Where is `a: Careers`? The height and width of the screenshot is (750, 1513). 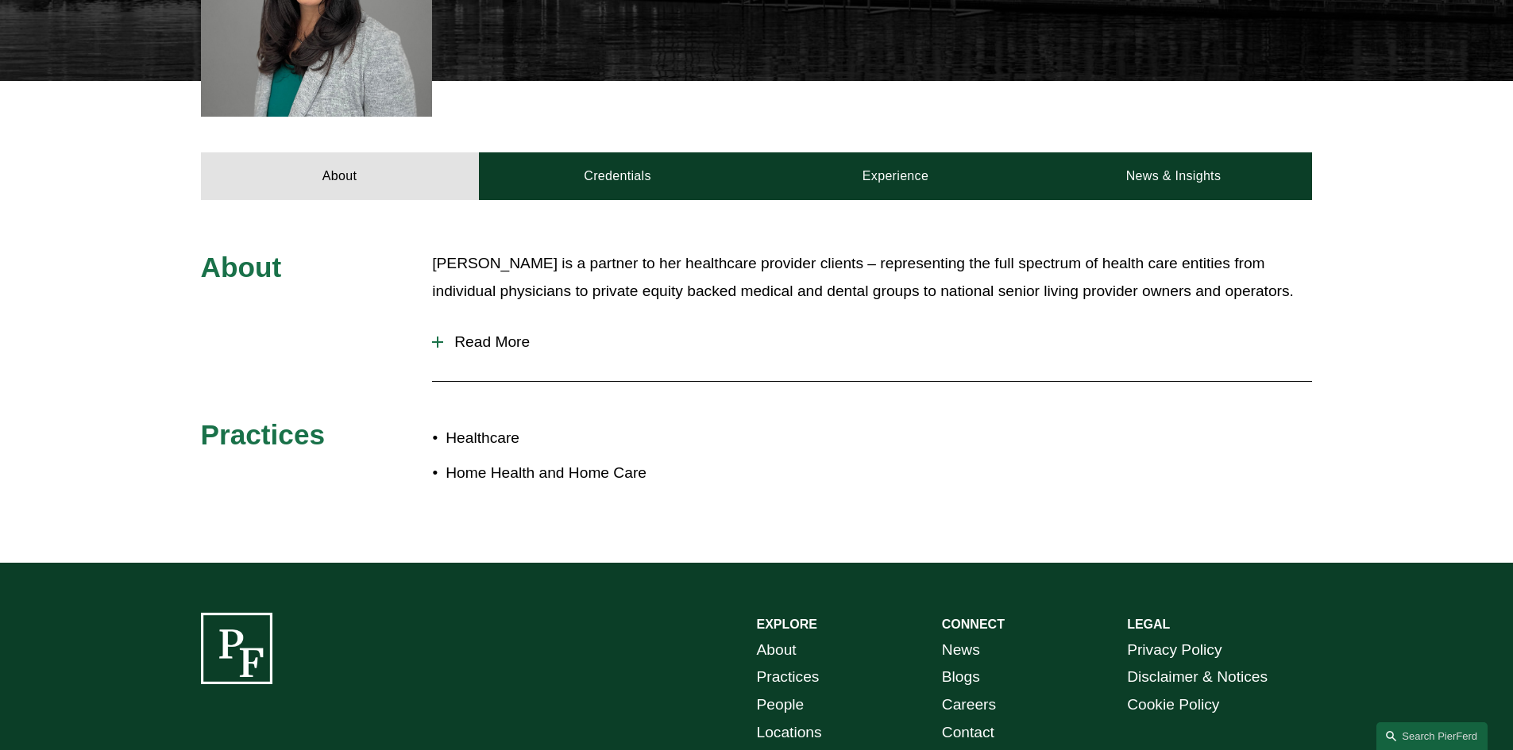 a: Careers is located at coordinates (969, 705).